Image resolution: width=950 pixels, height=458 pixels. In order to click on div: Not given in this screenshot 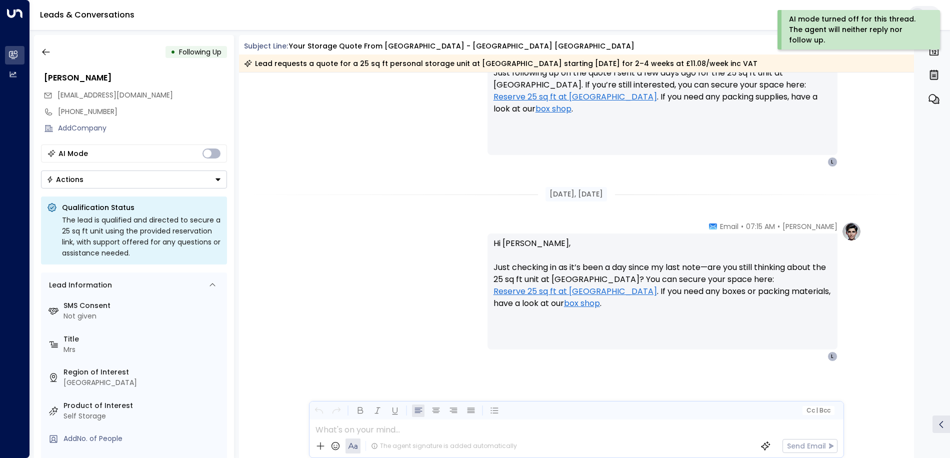, I will do `click(143, 316)`.